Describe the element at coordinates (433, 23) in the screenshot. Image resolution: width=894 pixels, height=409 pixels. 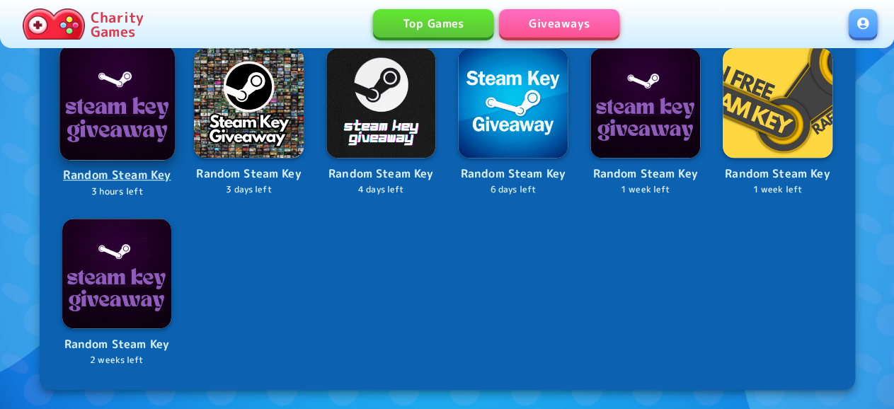
I see `a: Top Games` at that location.